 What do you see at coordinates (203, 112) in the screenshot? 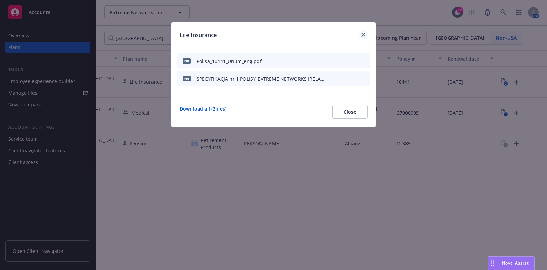
I see `a: Download all ( 2 files)` at bounding box center [203, 112].